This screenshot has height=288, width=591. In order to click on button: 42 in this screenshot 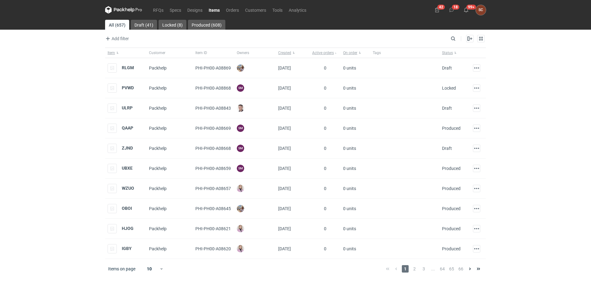, I will do `click(437, 10)`.